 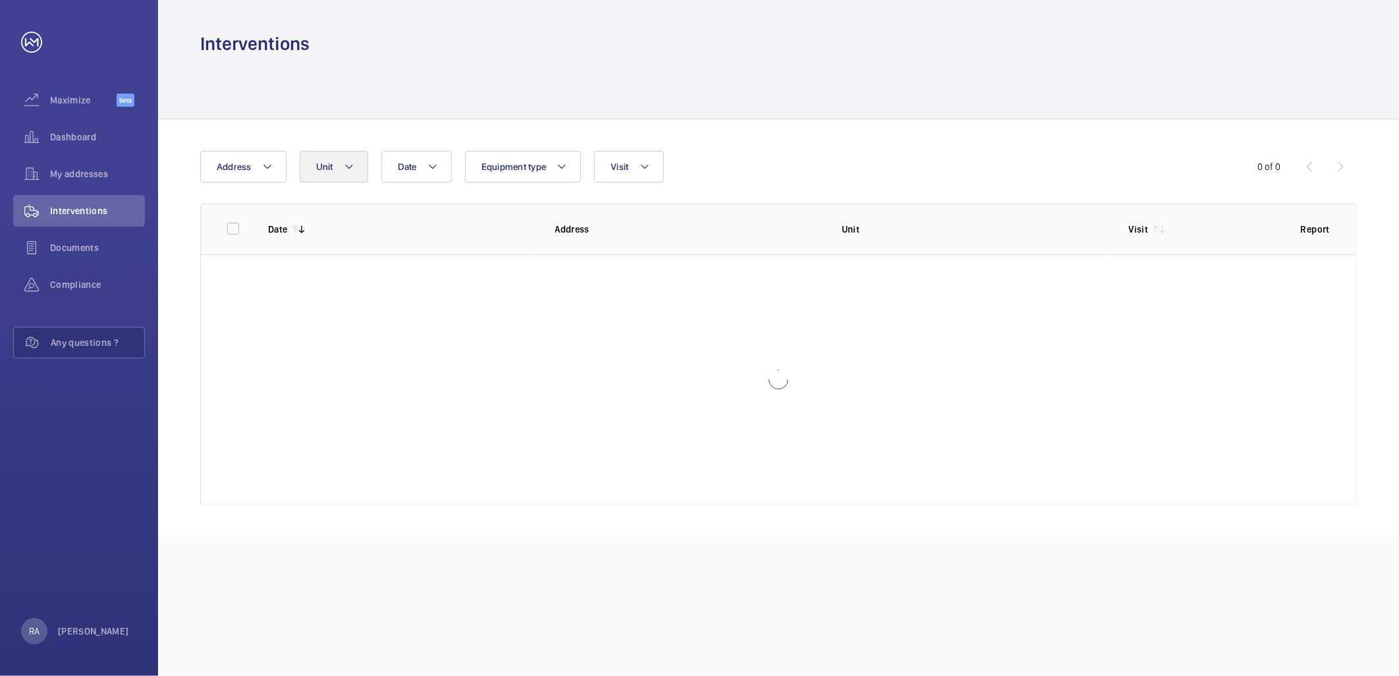 What do you see at coordinates (97, 248) in the screenshot?
I see `span: Documents` at bounding box center [97, 248].